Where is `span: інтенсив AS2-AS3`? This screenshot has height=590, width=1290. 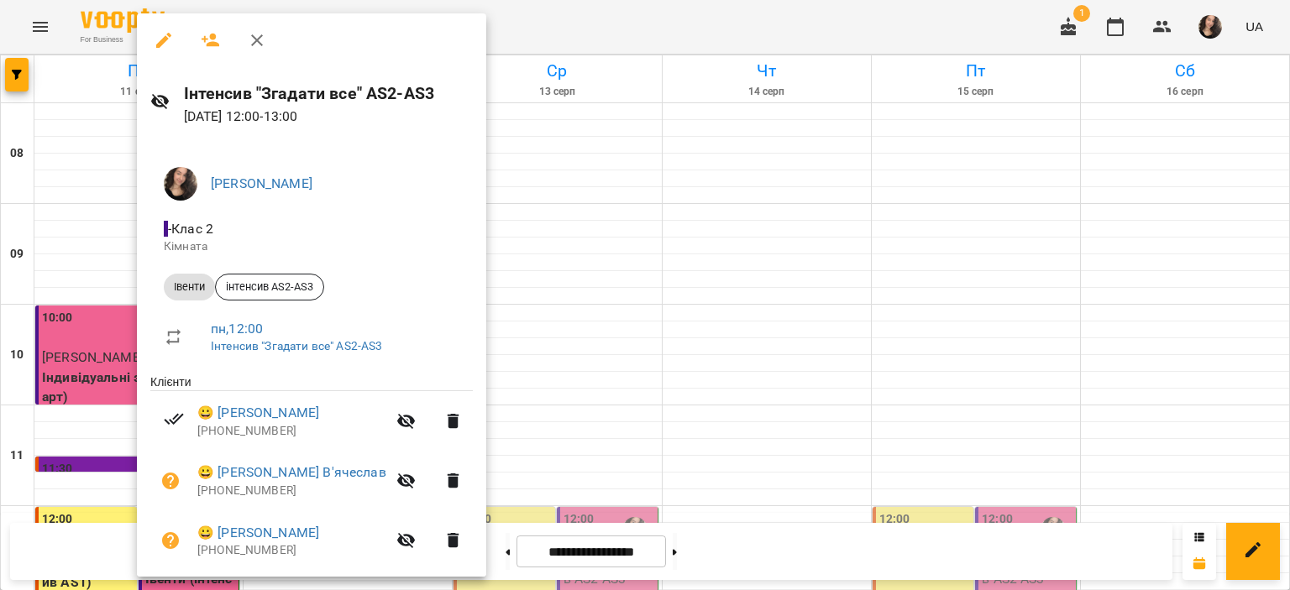
span: інтенсив AS2-AS3 is located at coordinates (270, 287).